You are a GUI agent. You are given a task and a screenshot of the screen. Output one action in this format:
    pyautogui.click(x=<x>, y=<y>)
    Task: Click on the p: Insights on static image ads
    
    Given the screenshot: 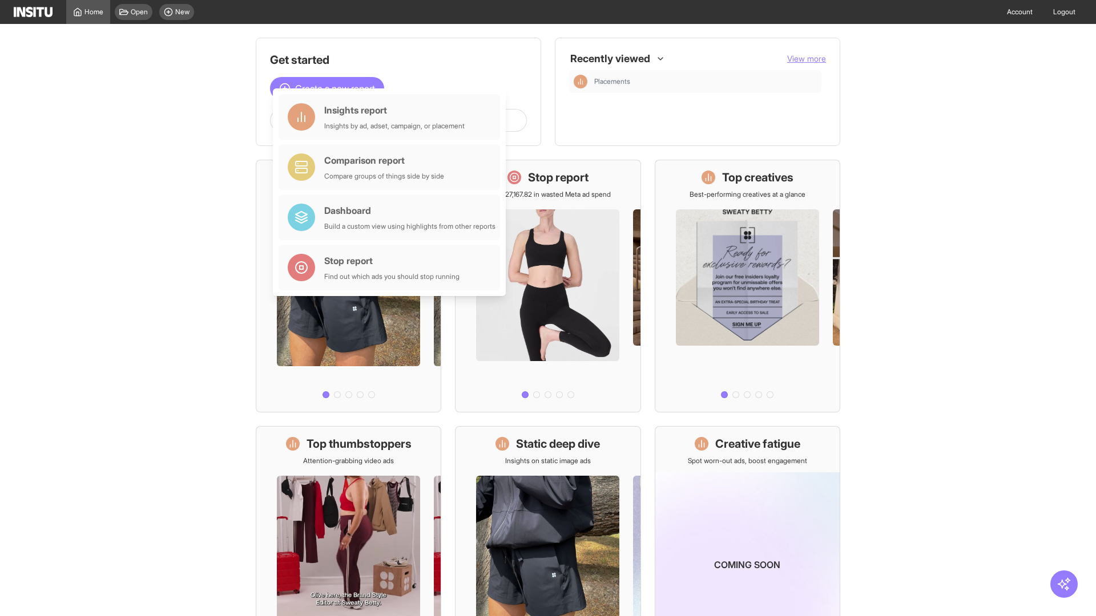 What is the action you would take?
    pyautogui.click(x=548, y=461)
    